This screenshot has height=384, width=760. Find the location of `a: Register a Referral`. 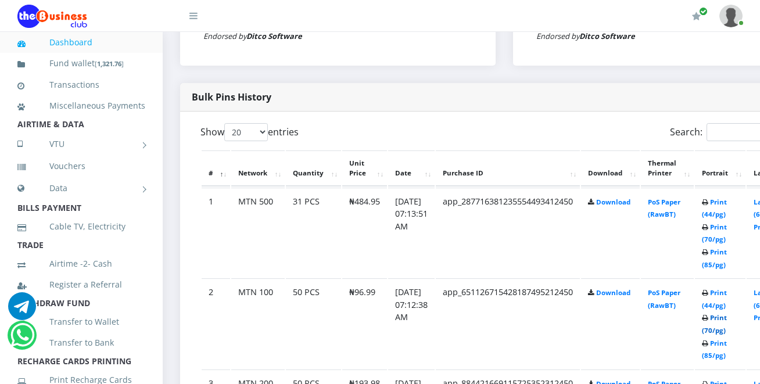

a: Register a Referral is located at coordinates (81, 285).